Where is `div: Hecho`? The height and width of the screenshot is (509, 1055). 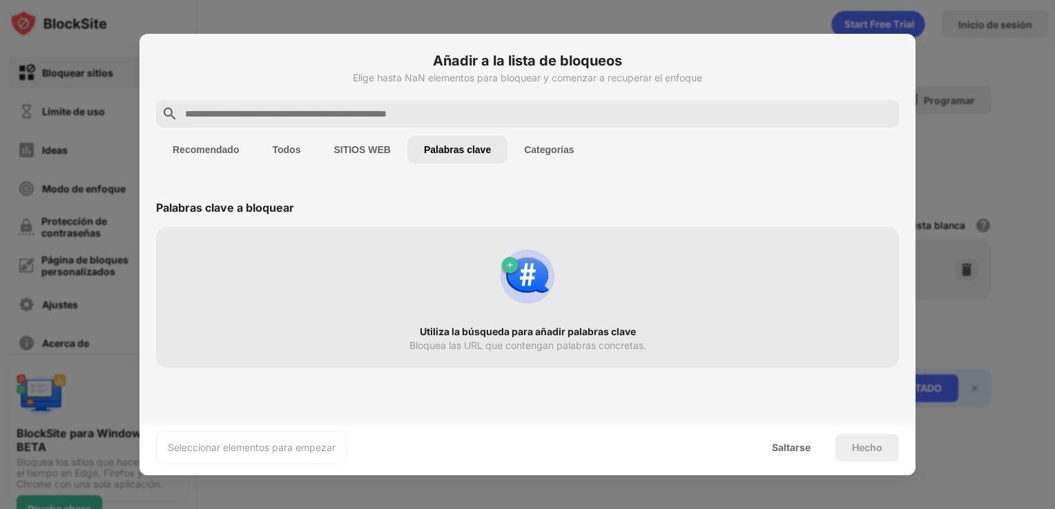
div: Hecho is located at coordinates (867, 448).